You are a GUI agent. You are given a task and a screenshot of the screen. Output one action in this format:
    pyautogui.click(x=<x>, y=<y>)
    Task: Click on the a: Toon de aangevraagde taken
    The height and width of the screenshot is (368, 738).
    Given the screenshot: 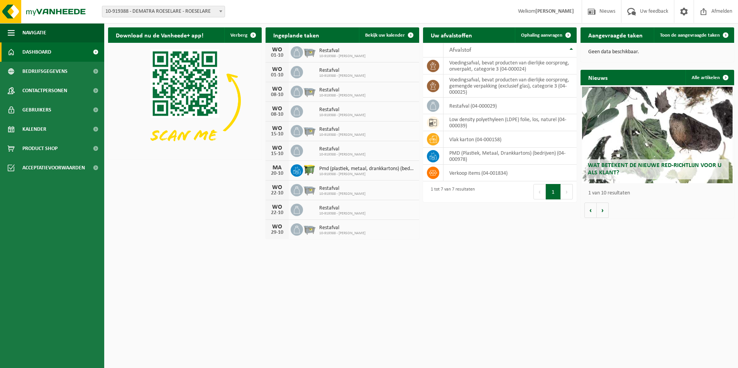 What is the action you would take?
    pyautogui.click(x=694, y=35)
    